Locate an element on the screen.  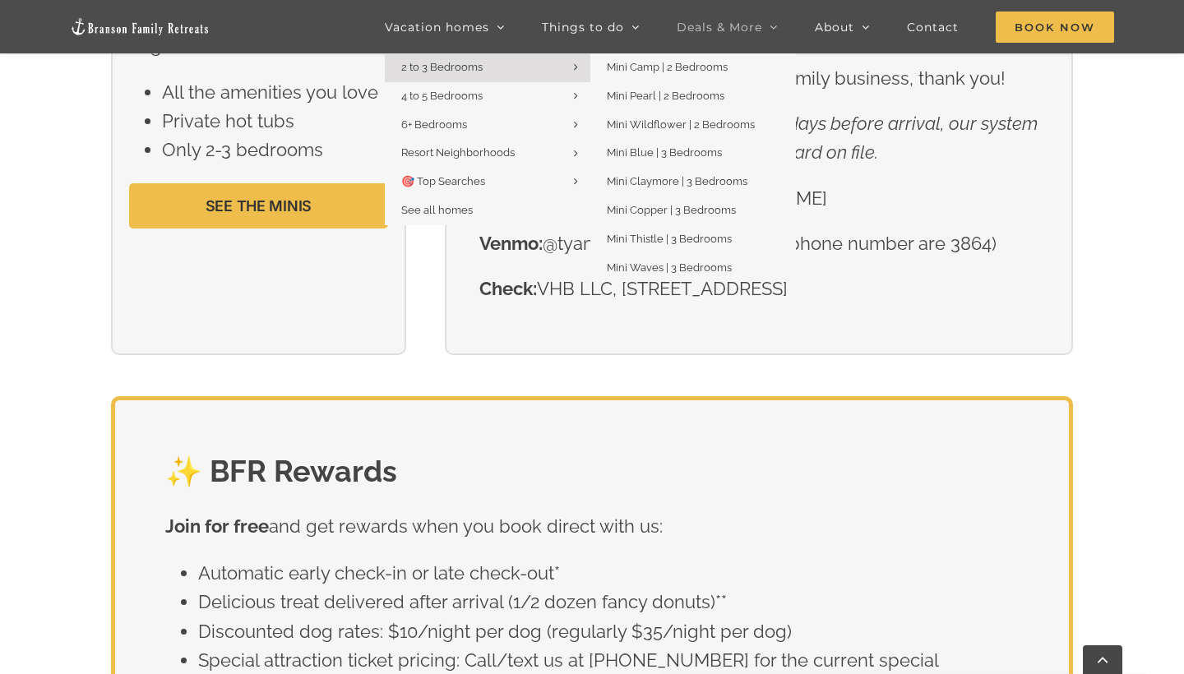
strong: Venmo: is located at coordinates (510, 243).